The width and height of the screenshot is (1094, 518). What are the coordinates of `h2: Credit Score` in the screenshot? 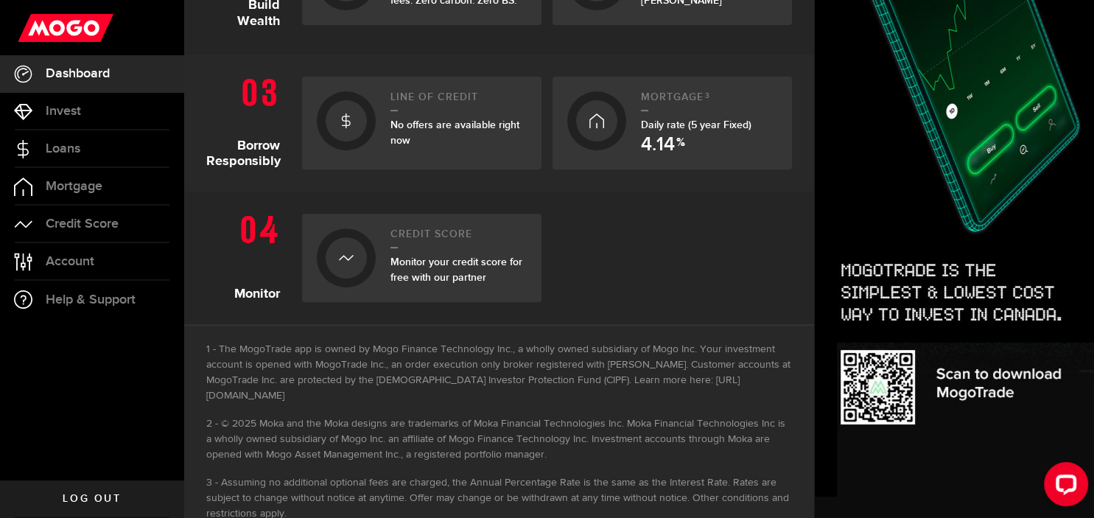 It's located at (458, 238).